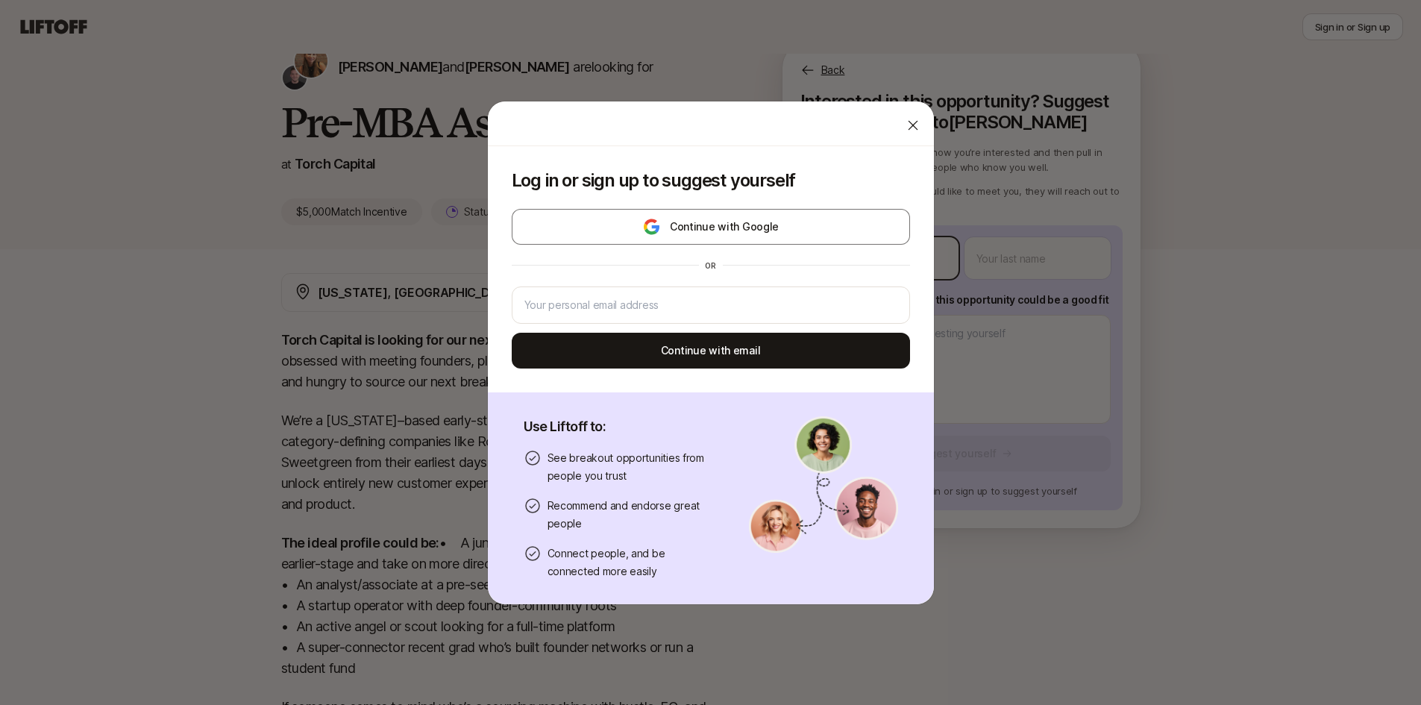 This screenshot has width=1421, height=705. Describe the element at coordinates (630, 467) in the screenshot. I see `p: See breakout opportunities from people you trust` at that location.